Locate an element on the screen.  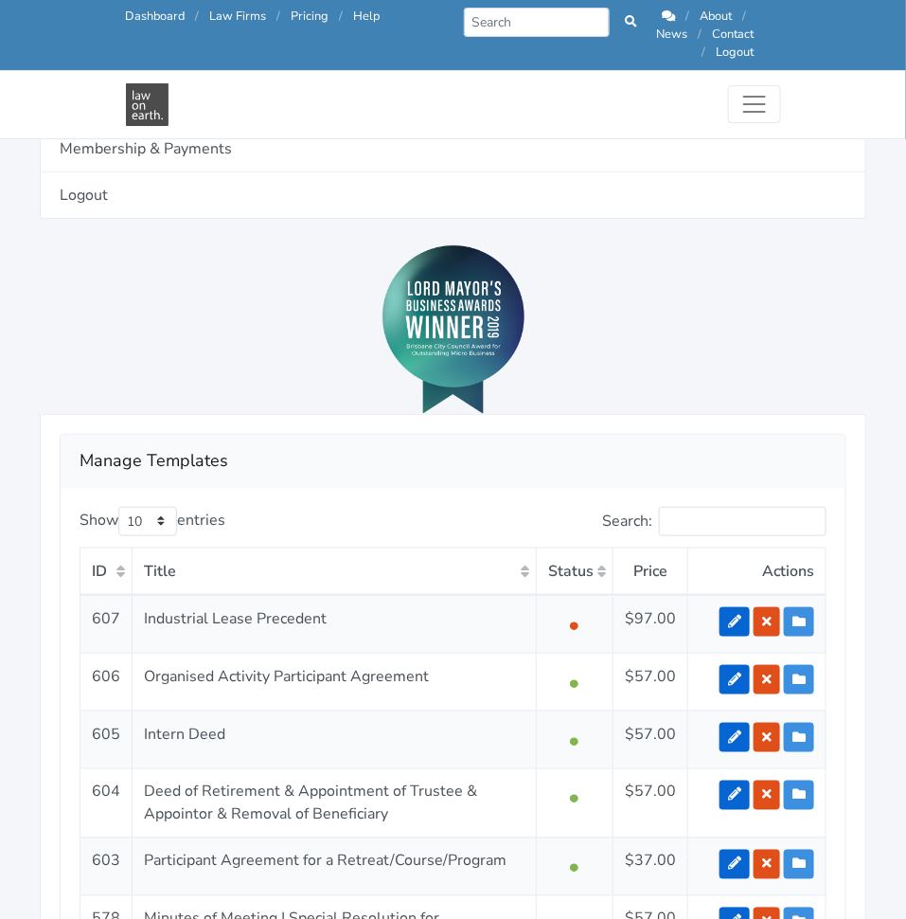
td: 606 is located at coordinates (106, 681).